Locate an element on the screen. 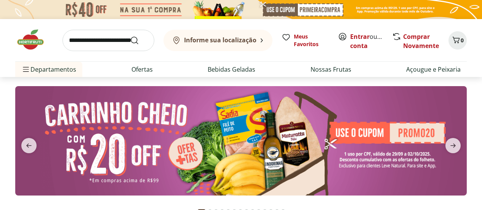 This screenshot has width=482, height=210. b: Informe sua localização is located at coordinates (220, 40).